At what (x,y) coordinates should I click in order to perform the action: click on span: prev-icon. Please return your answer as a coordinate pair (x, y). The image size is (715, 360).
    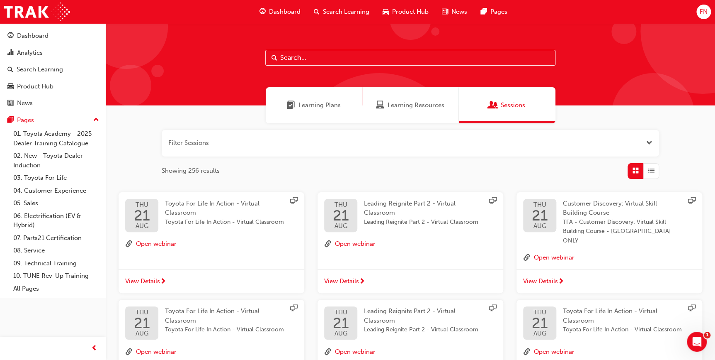
    Looking at the image, I should click on (94, 348).